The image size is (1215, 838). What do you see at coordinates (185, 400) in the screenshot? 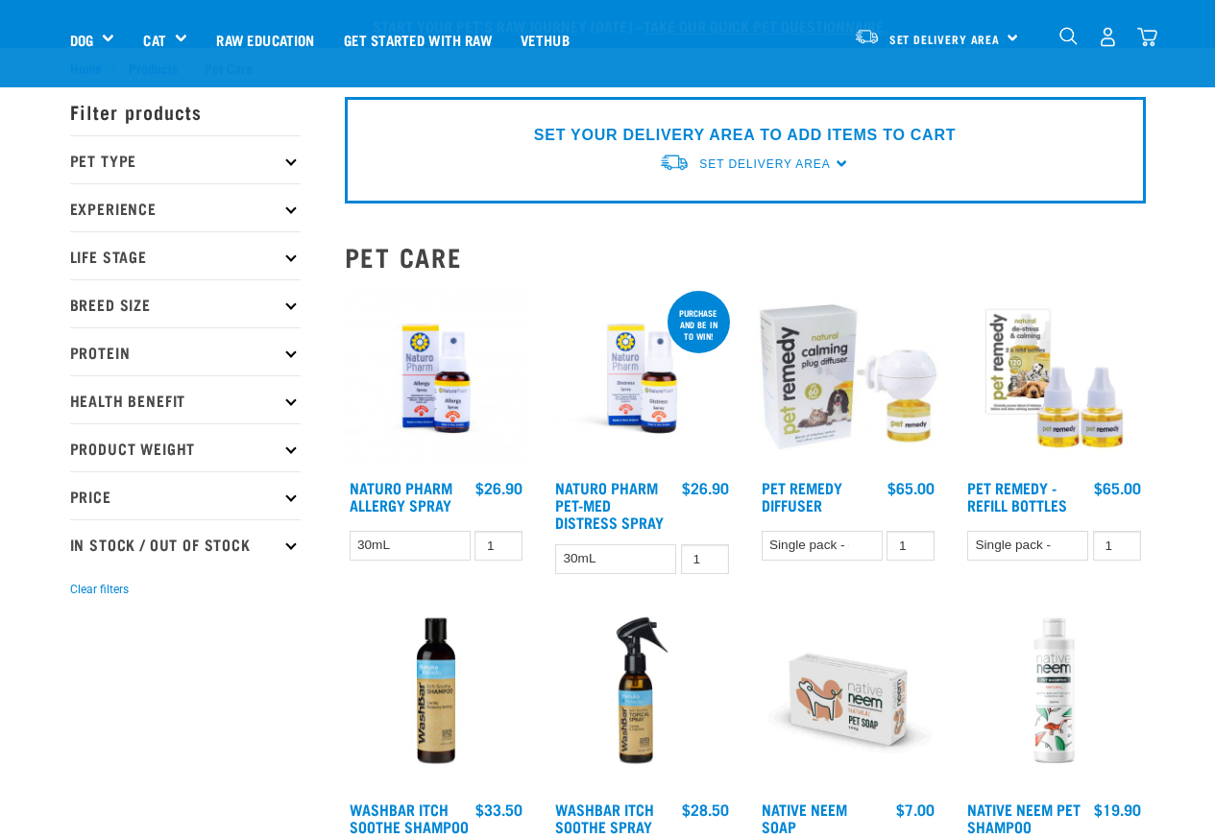
I see `p: Health Benefit` at bounding box center [185, 400].